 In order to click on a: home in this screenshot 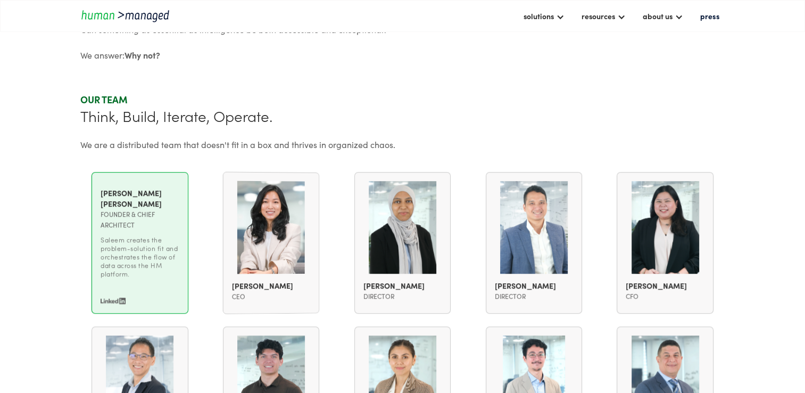, I will do `click(128, 15)`.